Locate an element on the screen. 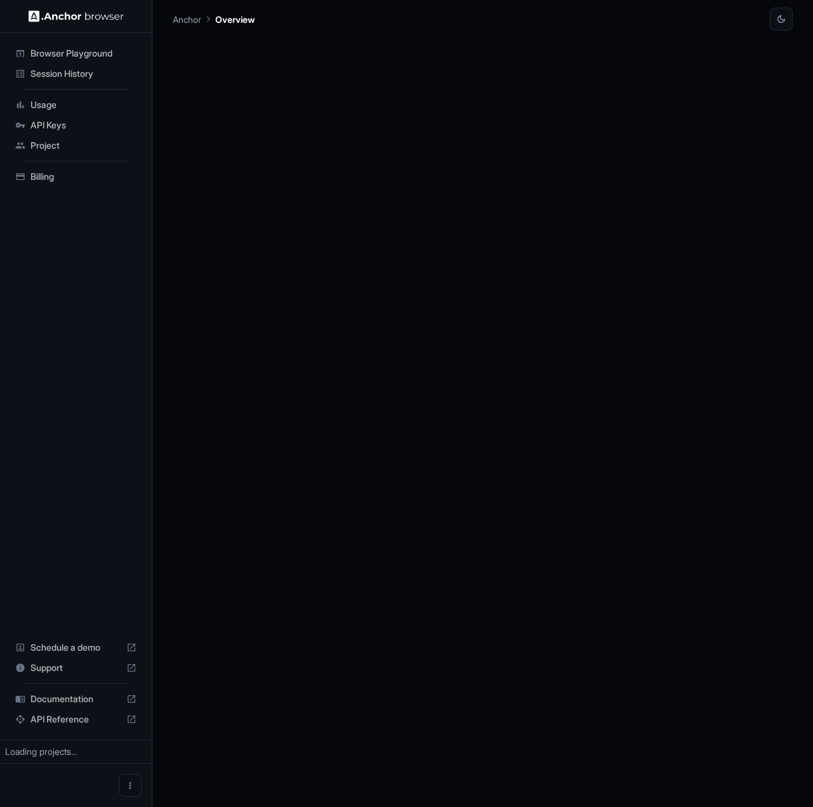  span: Billing is located at coordinates (83, 177).